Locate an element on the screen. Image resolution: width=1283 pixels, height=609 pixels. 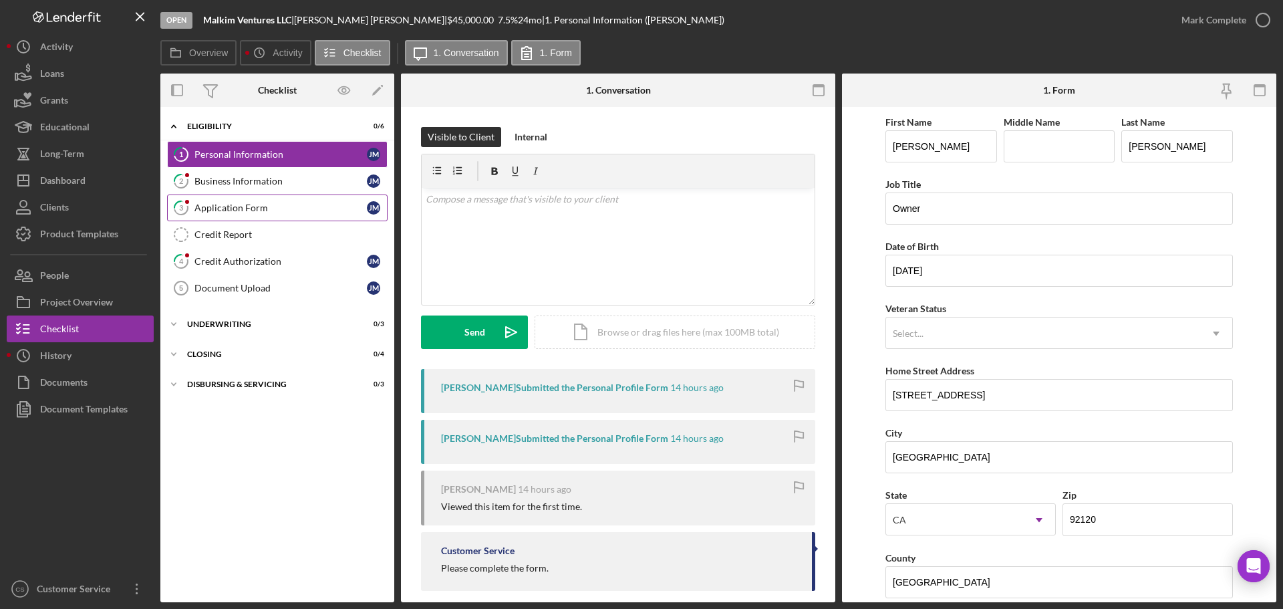
div: 7.5 % is located at coordinates (508, 20).